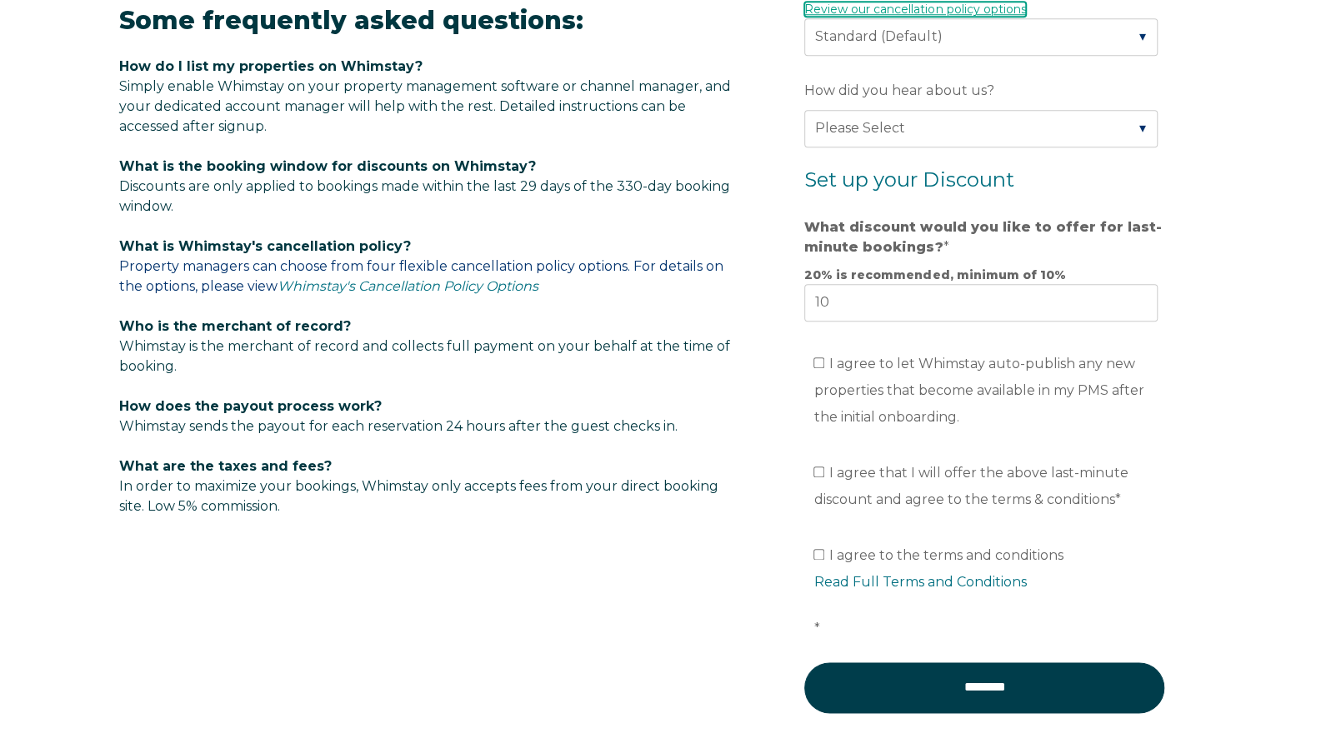 The width and height of the screenshot is (1321, 748). I want to click on input: I agree to let Whimstay auto-publish any new properties that become available in my PMS after the..., so click(818, 362).